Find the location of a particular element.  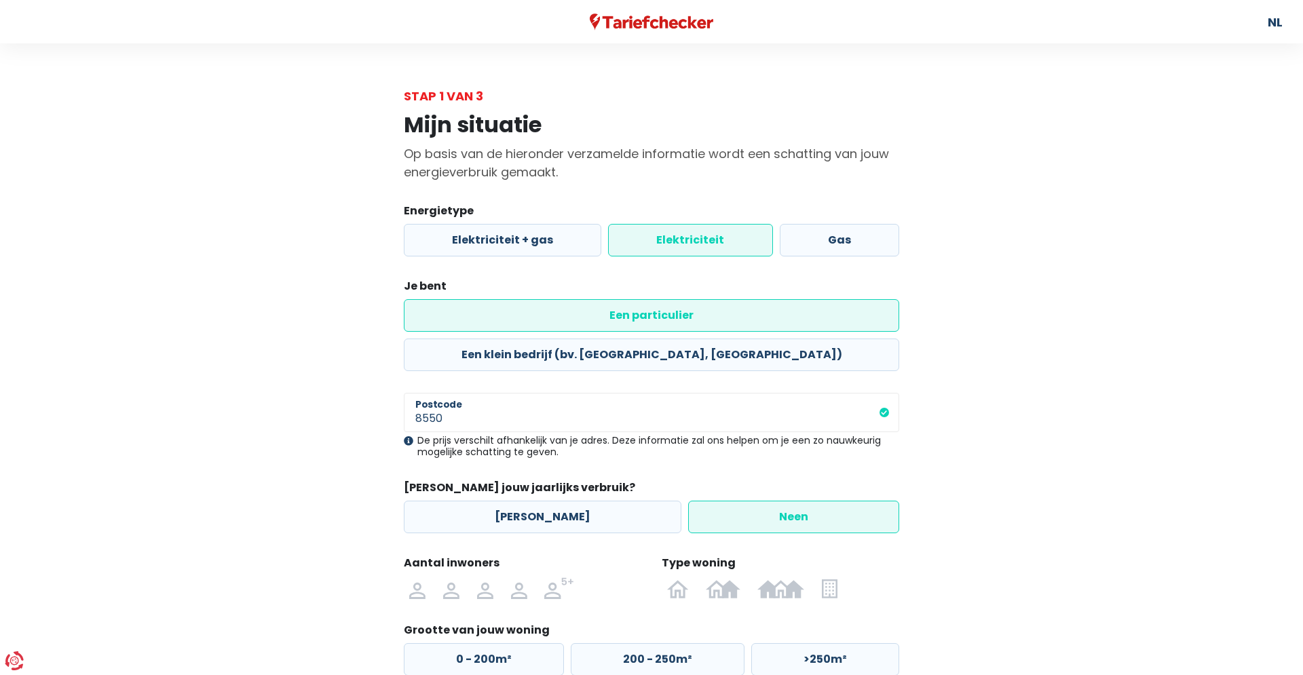

div: Stap 1 van 3 is located at coordinates (651, 96).